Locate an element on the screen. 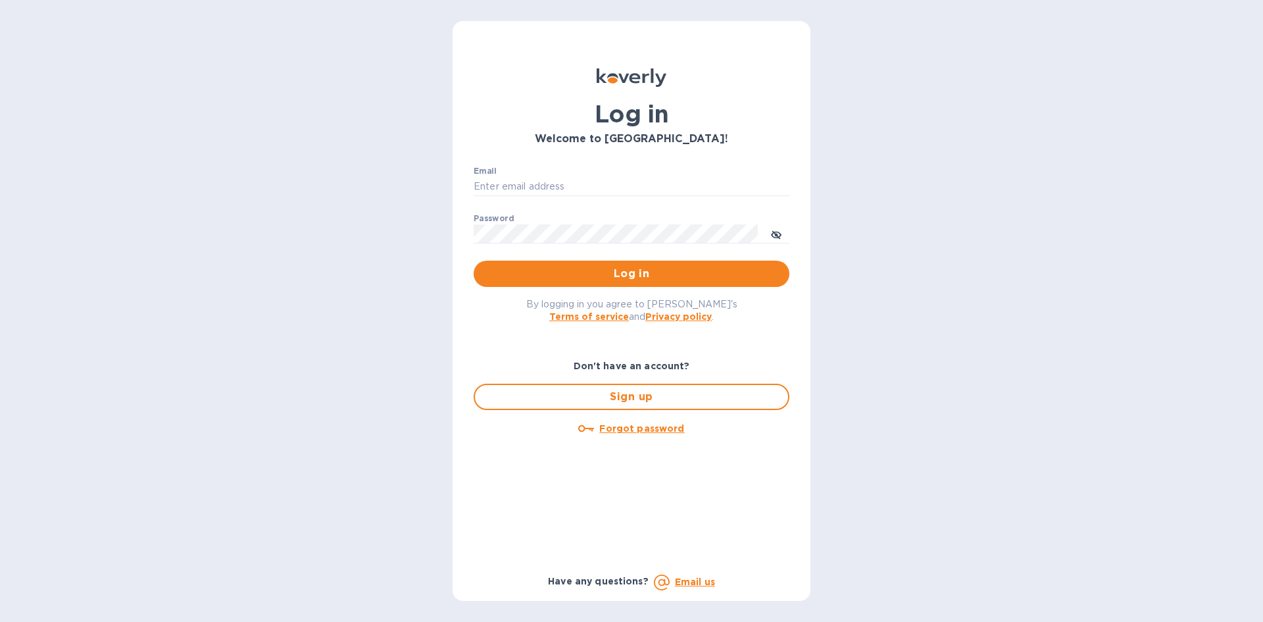 The image size is (1263, 622). button: Sign up is located at coordinates (632, 397).